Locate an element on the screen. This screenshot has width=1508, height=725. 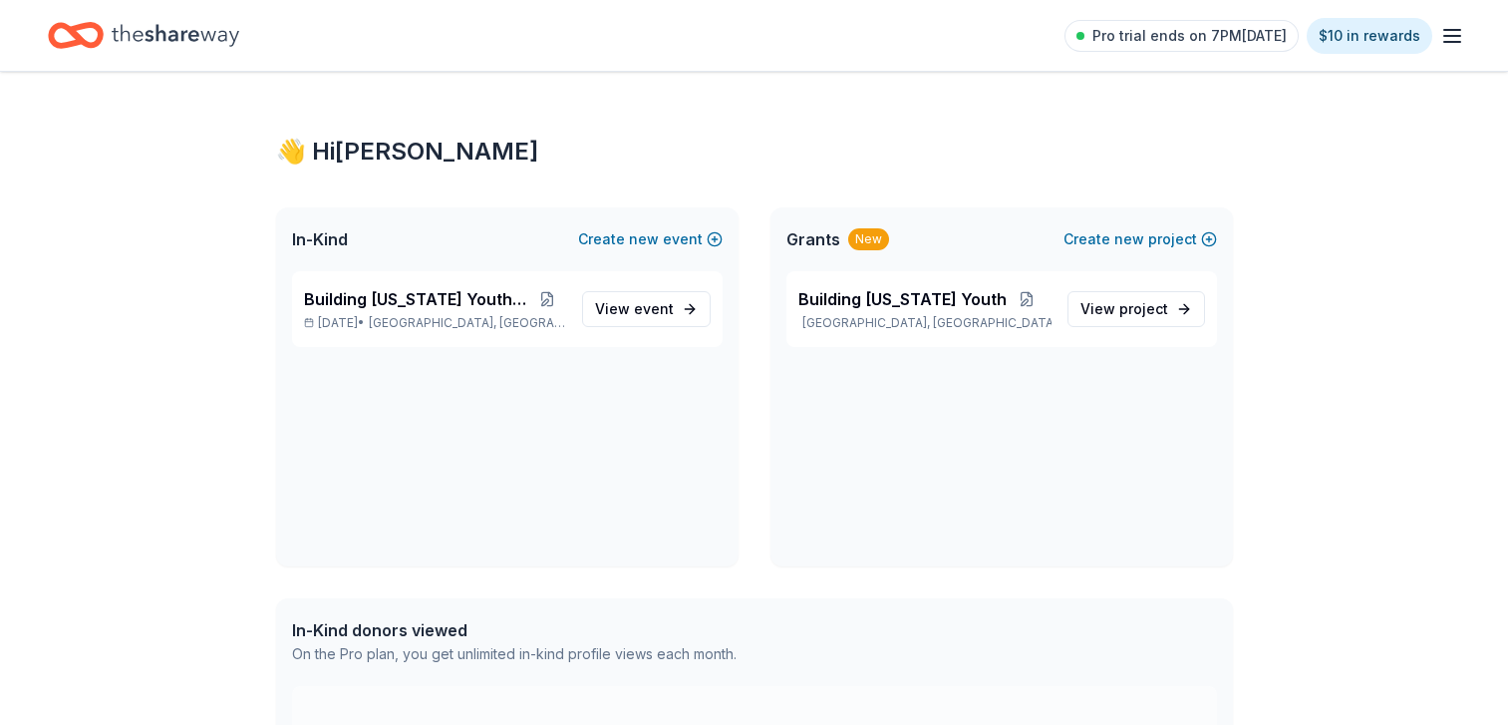
a: Home is located at coordinates (144, 35).